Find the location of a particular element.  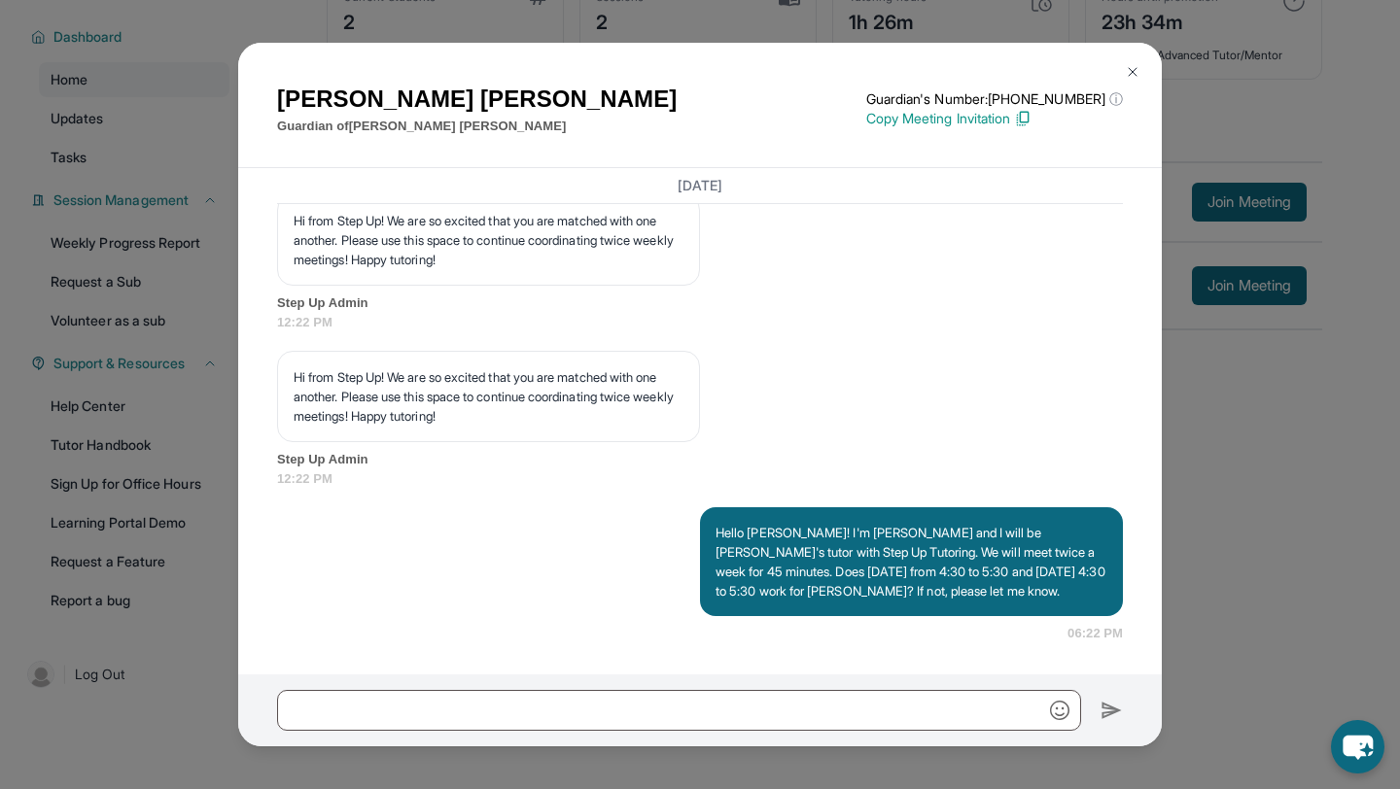

button: chat-button is located at coordinates (1357, 747).